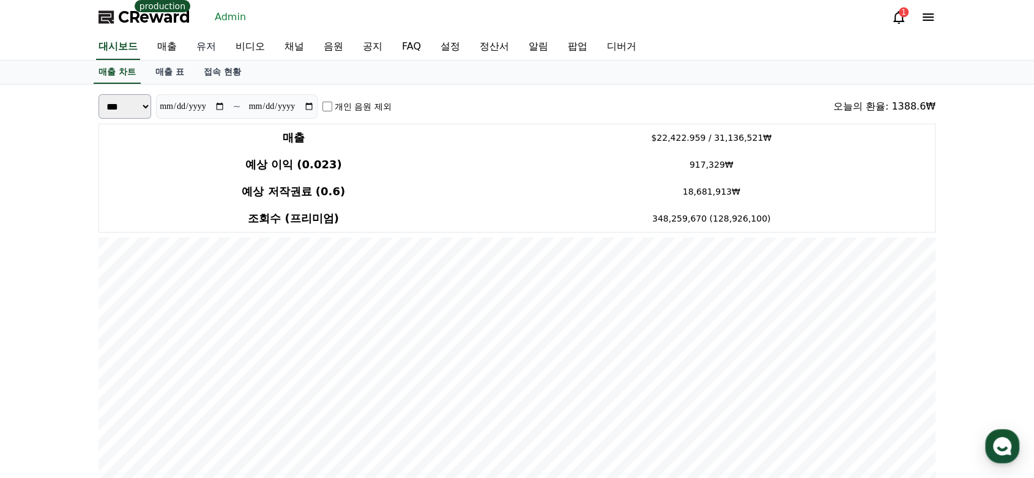 The image size is (1034, 478). What do you see at coordinates (293, 218) in the screenshot?
I see `h4: 조회수 (프리미엄)` at bounding box center [293, 218].